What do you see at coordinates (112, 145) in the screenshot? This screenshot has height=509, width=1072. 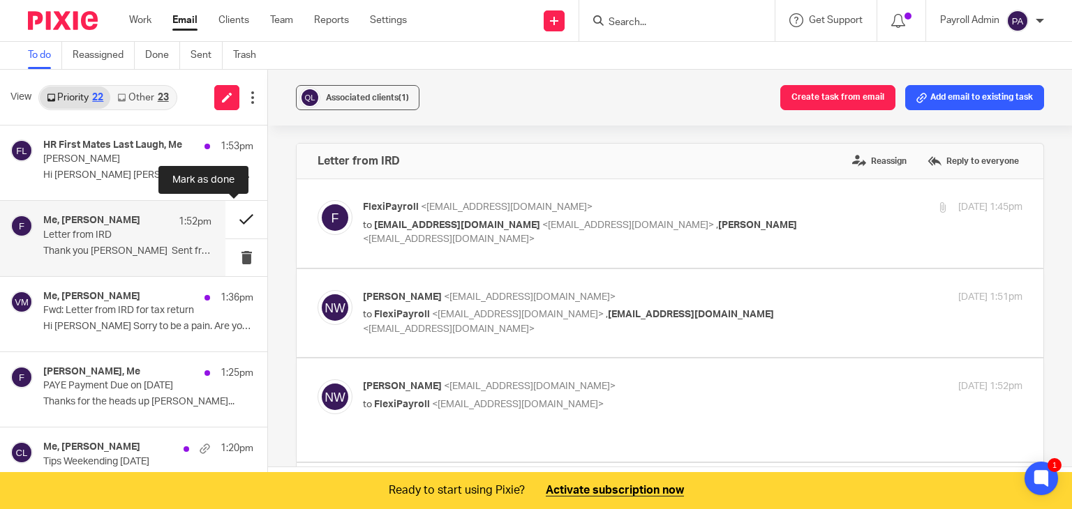 I see `h4: HR First Mates Last Laugh, Me` at bounding box center [112, 145].